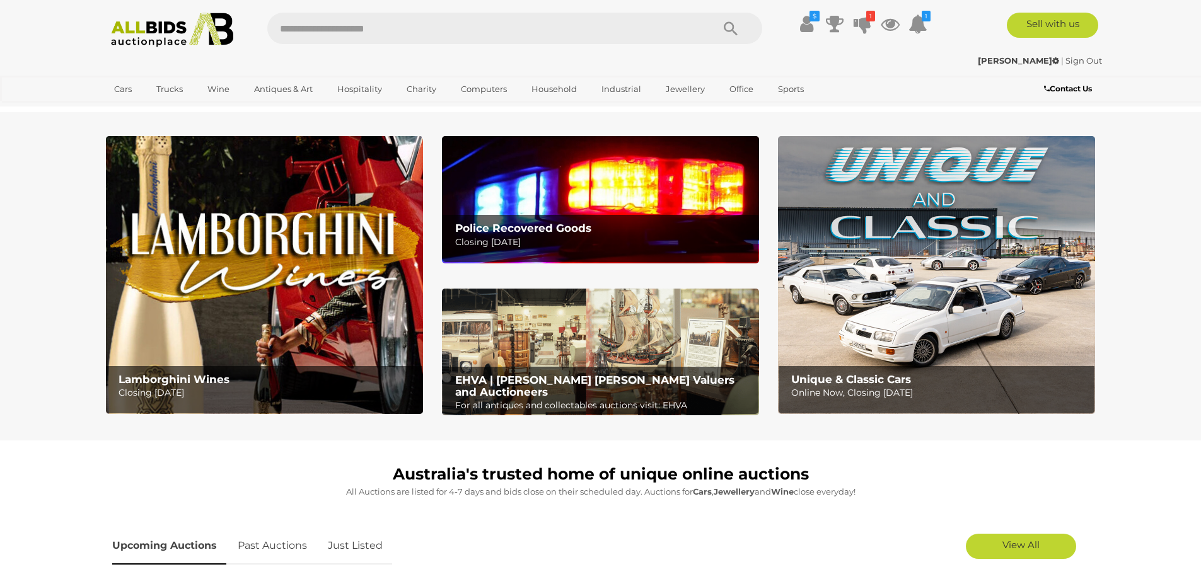 This screenshot has height=574, width=1201. Describe the element at coordinates (603, 405) in the screenshot. I see `p: For all antiques and collectables auctions visit: EHVA` at that location.